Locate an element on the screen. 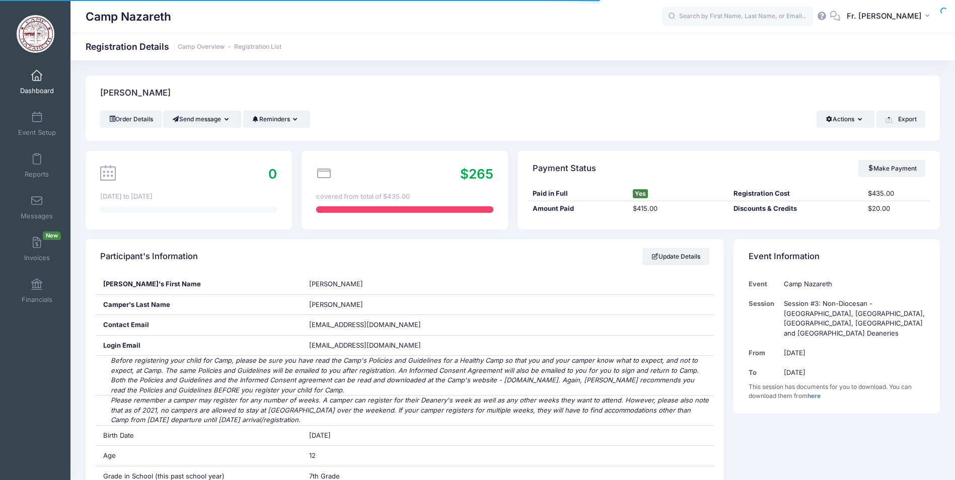 The height and width of the screenshot is (480, 955). span: New is located at coordinates (52, 236).